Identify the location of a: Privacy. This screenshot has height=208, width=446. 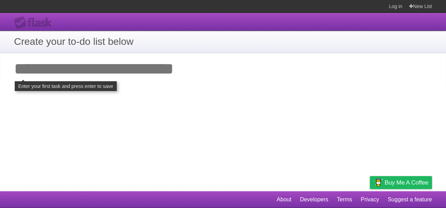
(370, 200).